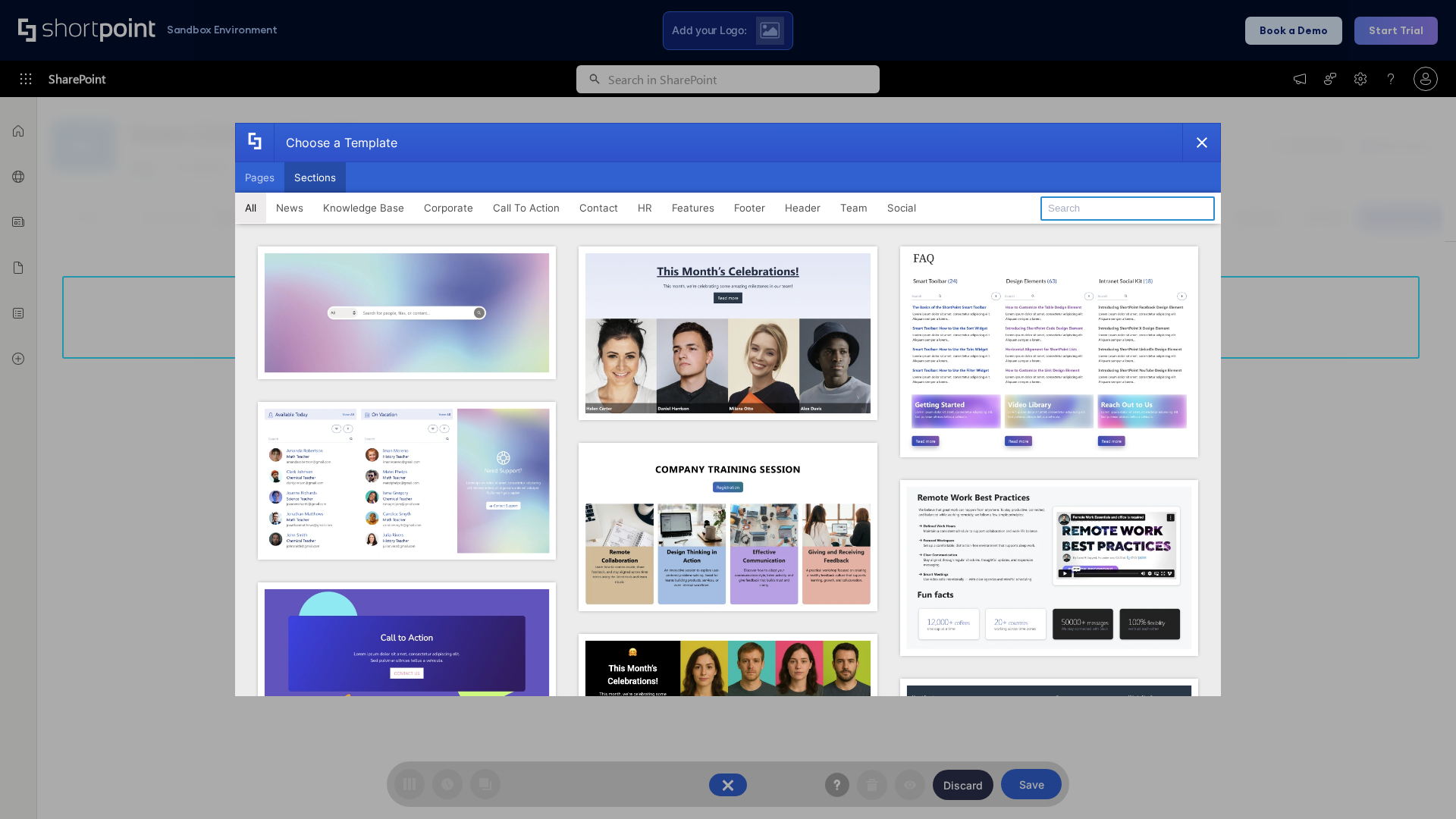 This screenshot has width=1456, height=819. What do you see at coordinates (1319, 731) in the screenshot?
I see `div: Chat Widget` at bounding box center [1319, 731].